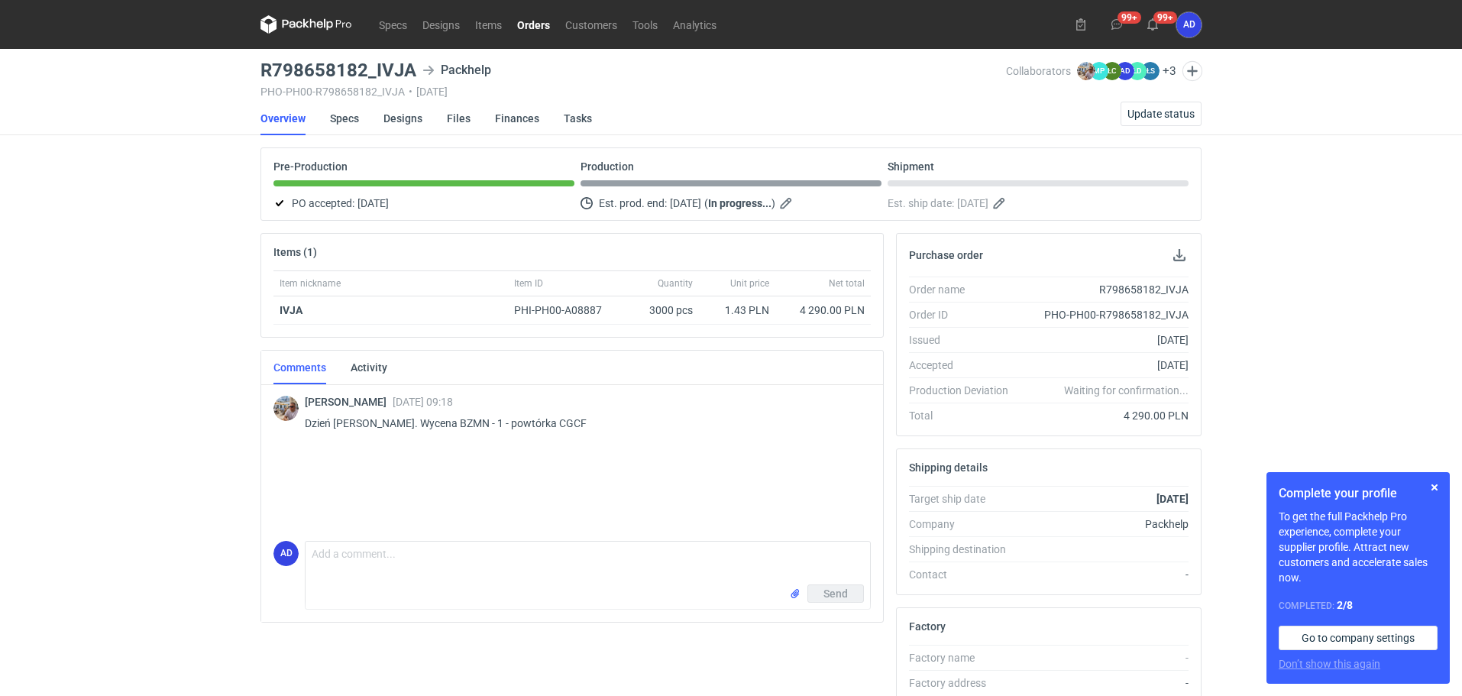 The height and width of the screenshot is (696, 1462). Describe the element at coordinates (1161, 114) in the screenshot. I see `button: Update status` at that location.